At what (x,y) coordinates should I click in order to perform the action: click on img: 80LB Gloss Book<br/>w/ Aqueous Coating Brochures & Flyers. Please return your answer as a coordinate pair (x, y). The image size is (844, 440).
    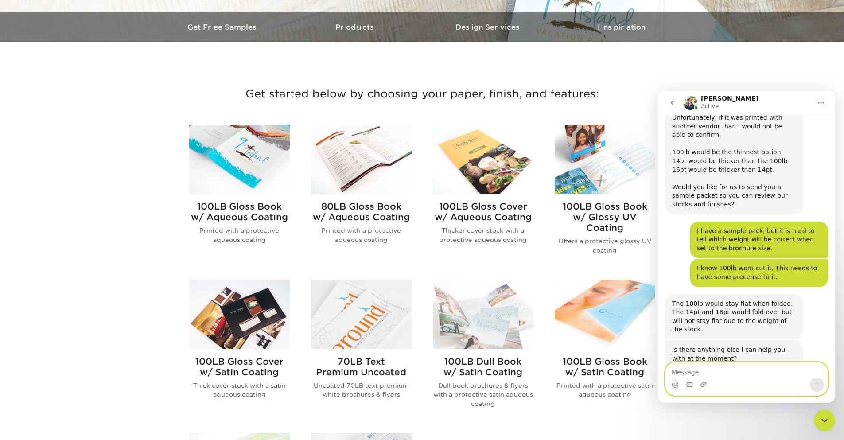
    Looking at the image, I should click on (361, 159).